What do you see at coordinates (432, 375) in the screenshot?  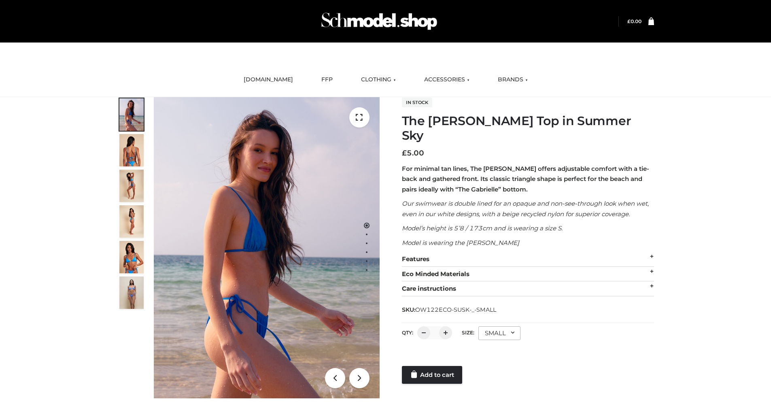 I see `a: Add to cart` at bounding box center [432, 375].